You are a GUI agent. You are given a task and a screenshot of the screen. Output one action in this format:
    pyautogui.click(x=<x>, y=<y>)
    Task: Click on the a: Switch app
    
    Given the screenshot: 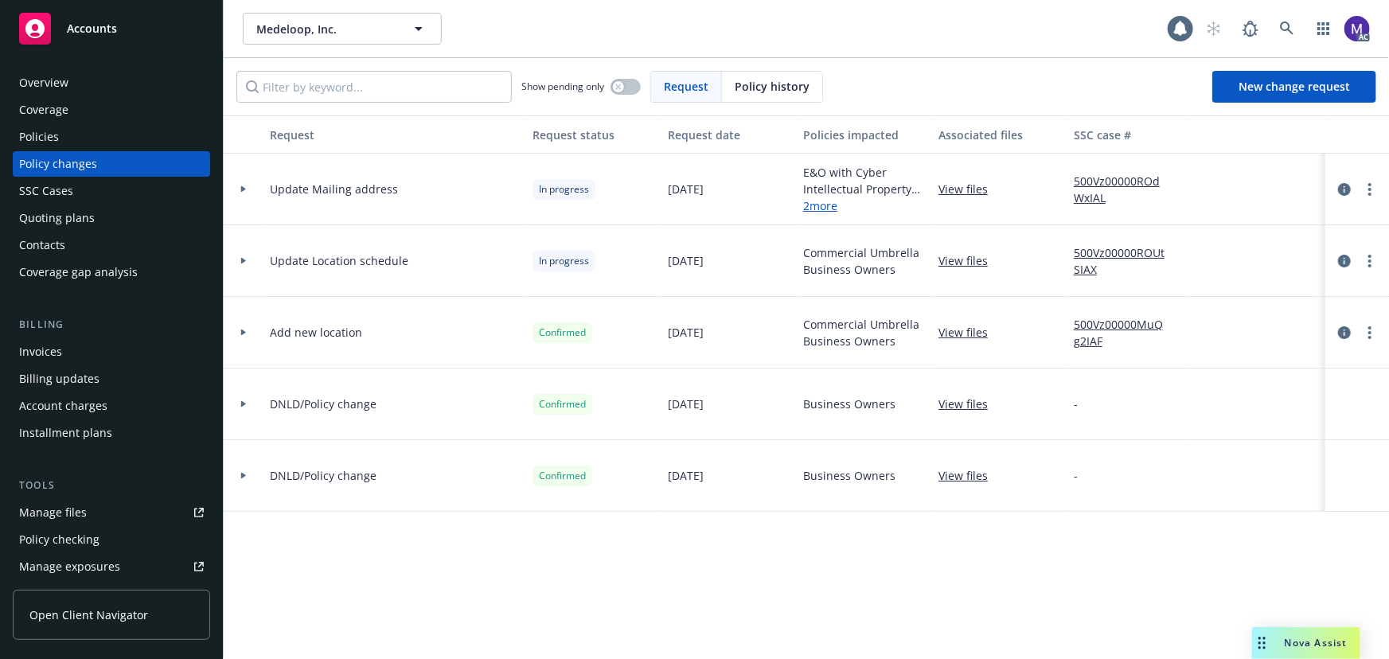 What is the action you would take?
    pyautogui.click(x=1324, y=29)
    